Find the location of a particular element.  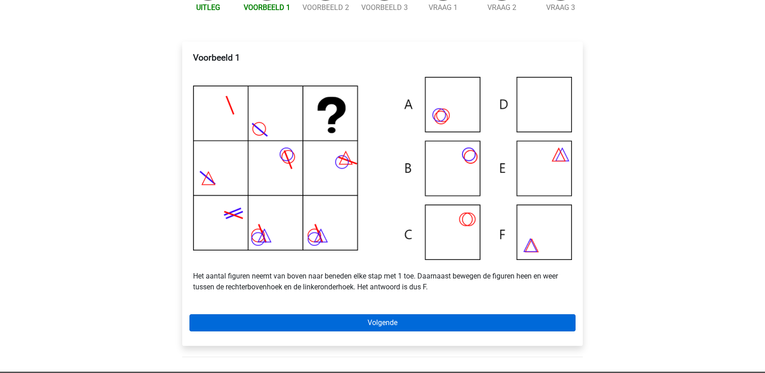

a: Uitleg is located at coordinates (208, 7).